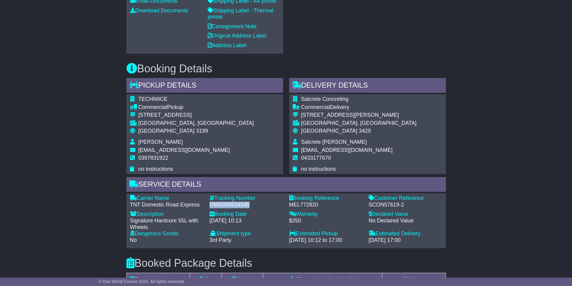  Describe the element at coordinates (202, 131) in the screenshot. I see `span: 3199` at that location.